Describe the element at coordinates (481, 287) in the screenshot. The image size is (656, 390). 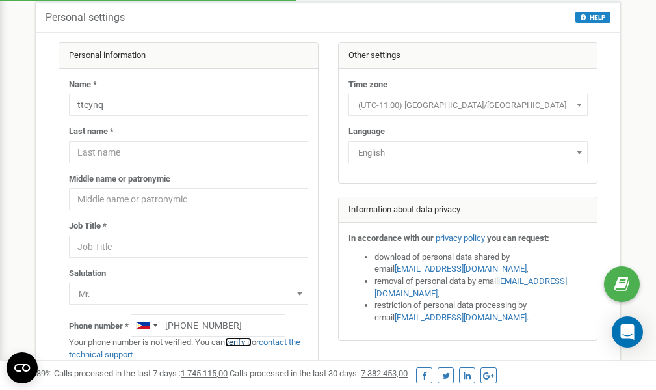
I see `li: removal of personal data by email ,` at that location.